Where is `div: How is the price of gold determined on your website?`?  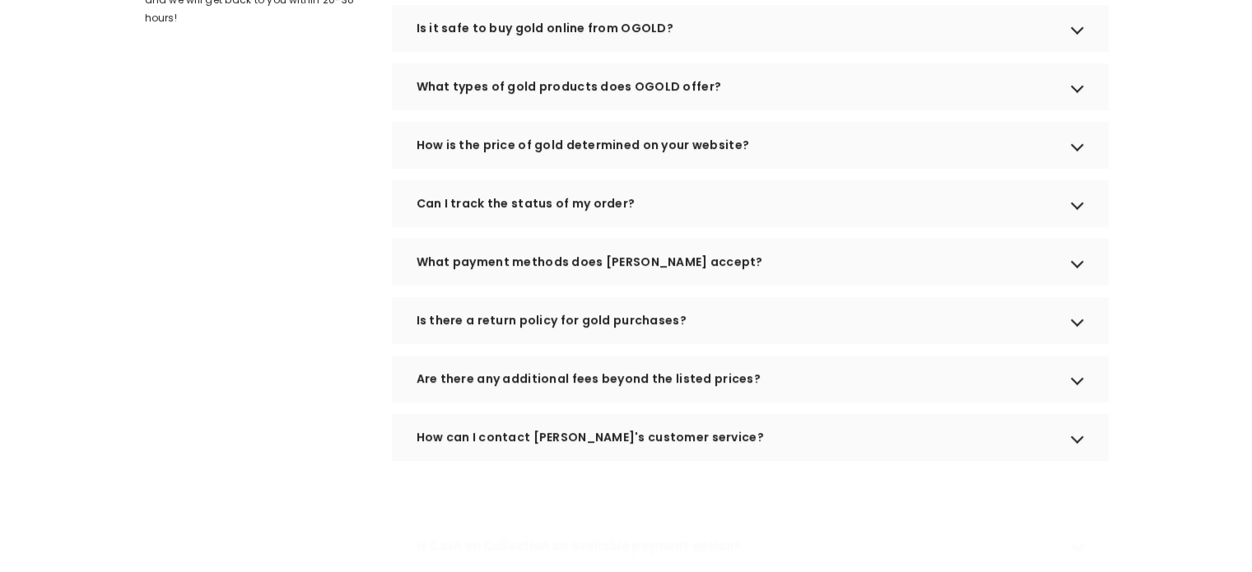
div: How is the price of gold determined on your website? is located at coordinates (750, 145).